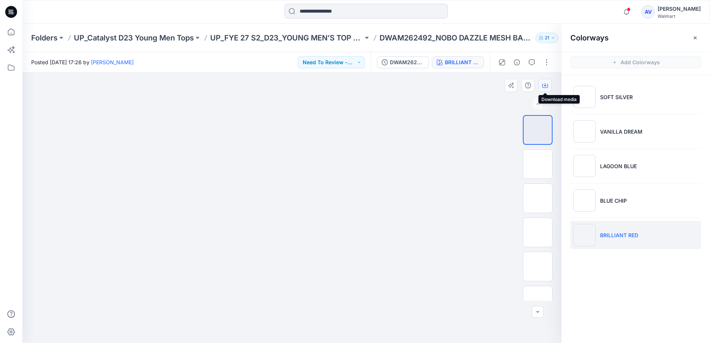  What do you see at coordinates (547, 38) in the screenshot?
I see `p: 21` at bounding box center [547, 38].